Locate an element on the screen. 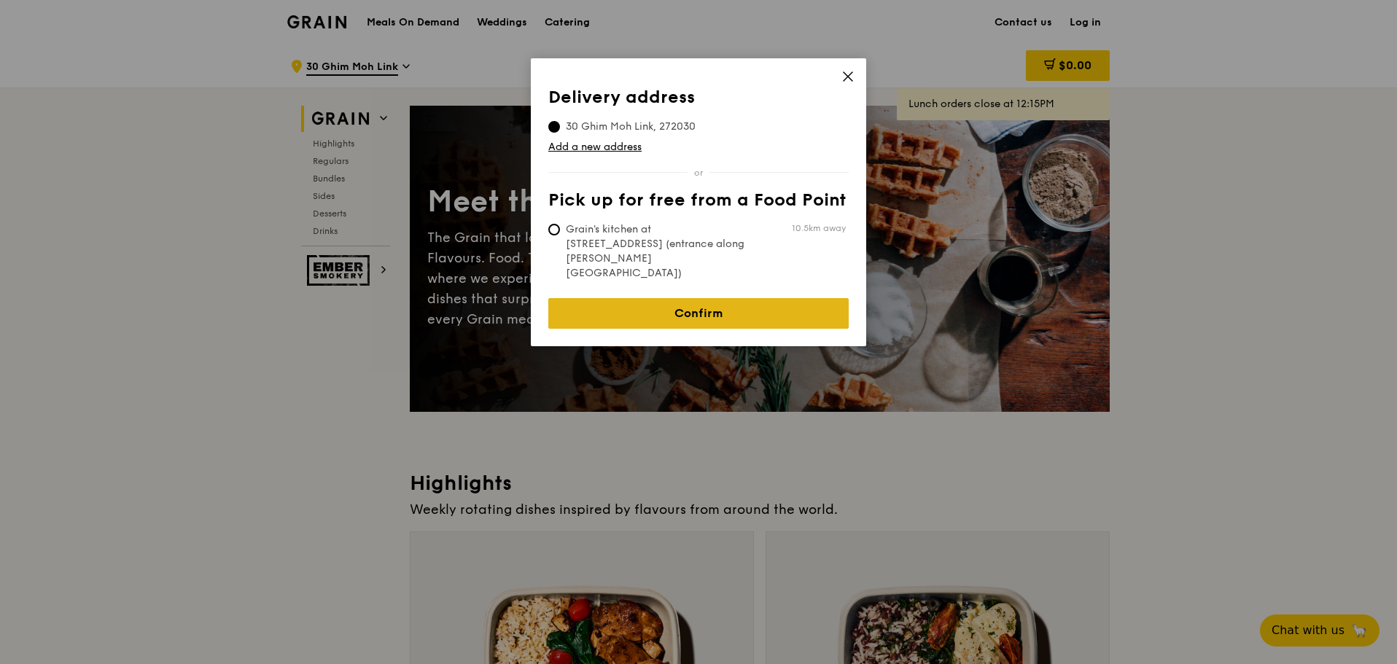 Image resolution: width=1397 pixels, height=664 pixels. a: Add a new address is located at coordinates (699, 147).